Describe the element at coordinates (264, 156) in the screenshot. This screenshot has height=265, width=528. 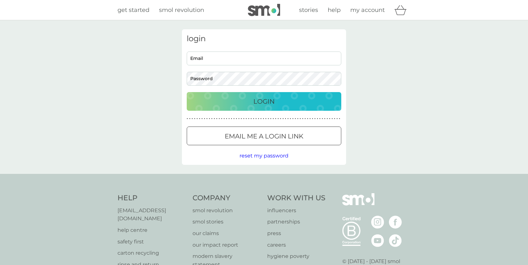
I see `button: reset my password` at that location.